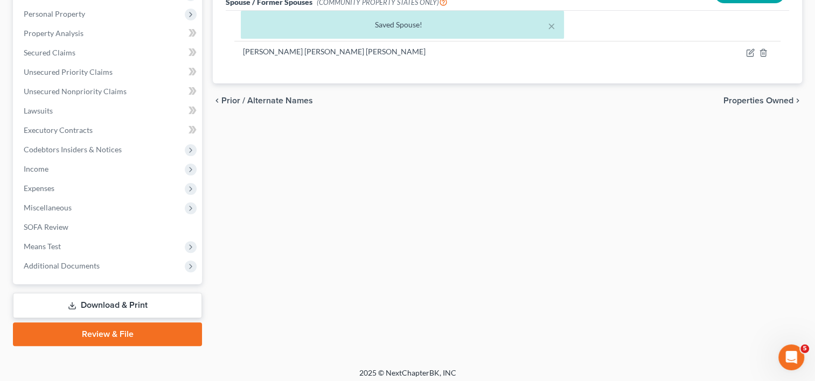  Describe the element at coordinates (68, 72) in the screenshot. I see `span: Unsecured Priority Claims` at that location.